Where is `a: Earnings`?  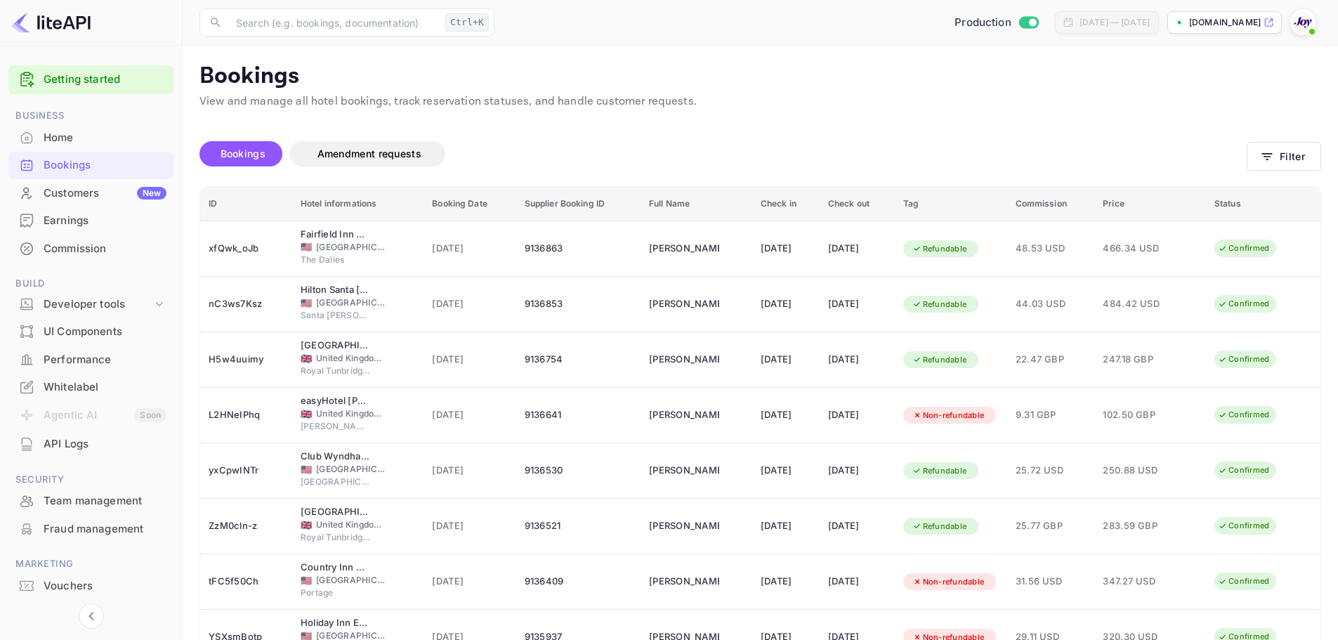
a: Earnings is located at coordinates (91, 220).